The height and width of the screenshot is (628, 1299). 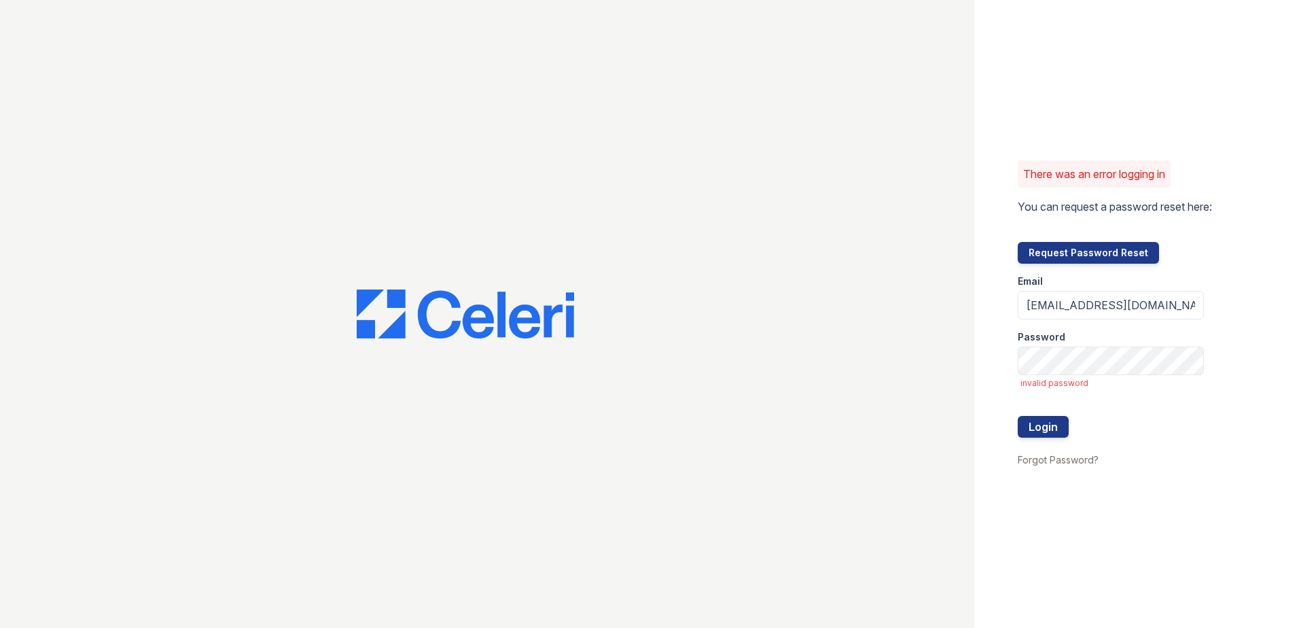 What do you see at coordinates (1058, 459) in the screenshot?
I see `a: Forgot Password?` at bounding box center [1058, 459].